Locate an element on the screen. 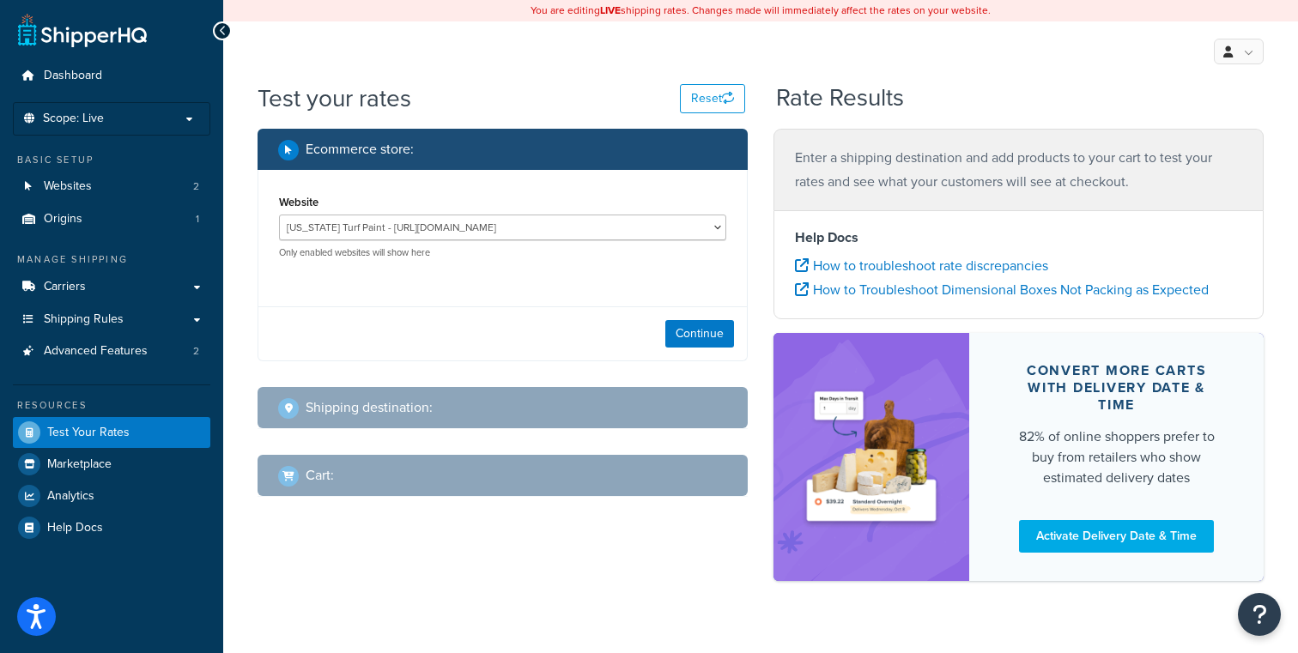  a: Carriers is located at coordinates (112, 287).